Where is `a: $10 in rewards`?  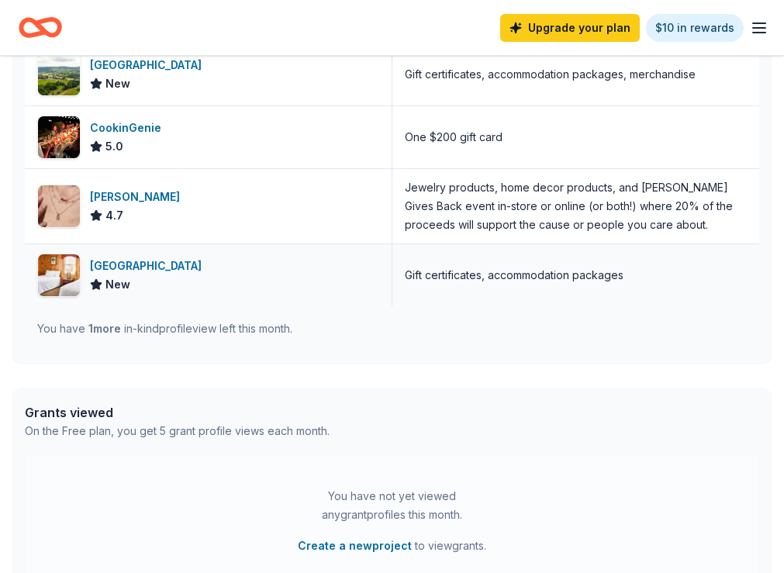 a: $10 in rewards is located at coordinates (695, 28).